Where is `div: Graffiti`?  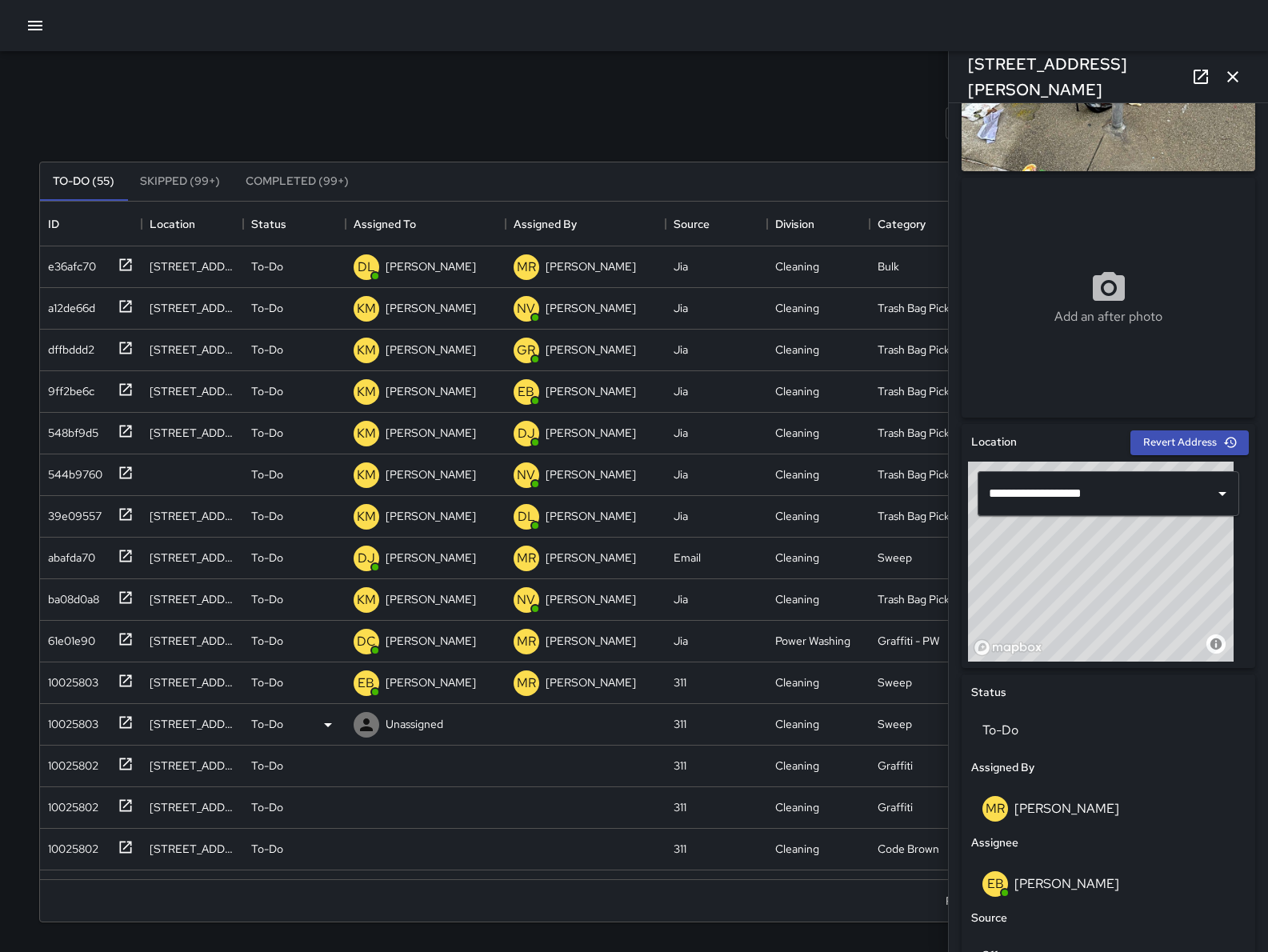 div: Graffiti is located at coordinates (896, 808).